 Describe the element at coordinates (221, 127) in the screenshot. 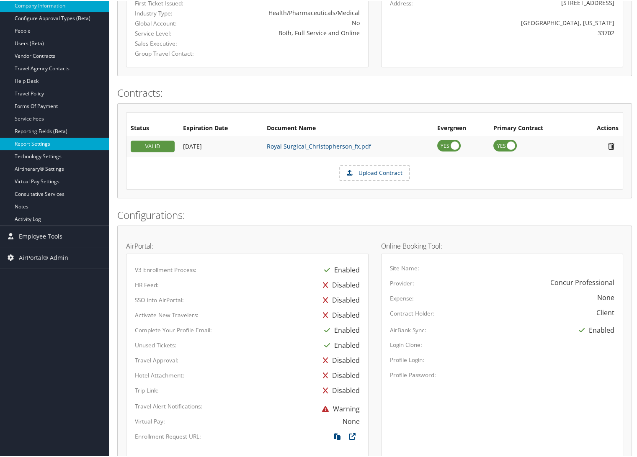

I see `th: Expiration Date` at that location.